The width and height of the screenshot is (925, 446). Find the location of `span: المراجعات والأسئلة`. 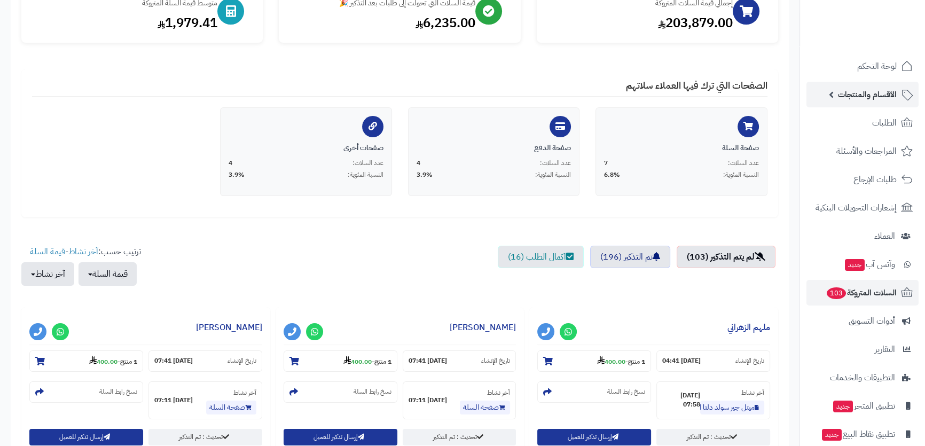

span: المراجعات والأسئلة is located at coordinates (867, 151).